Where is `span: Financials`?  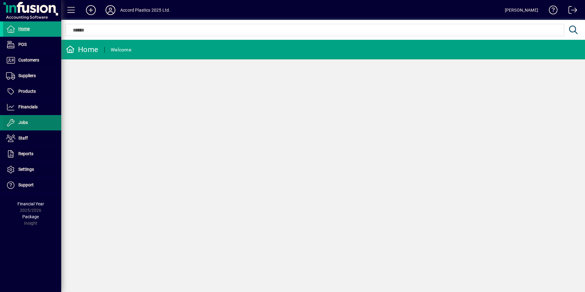 span: Financials is located at coordinates (28, 107).